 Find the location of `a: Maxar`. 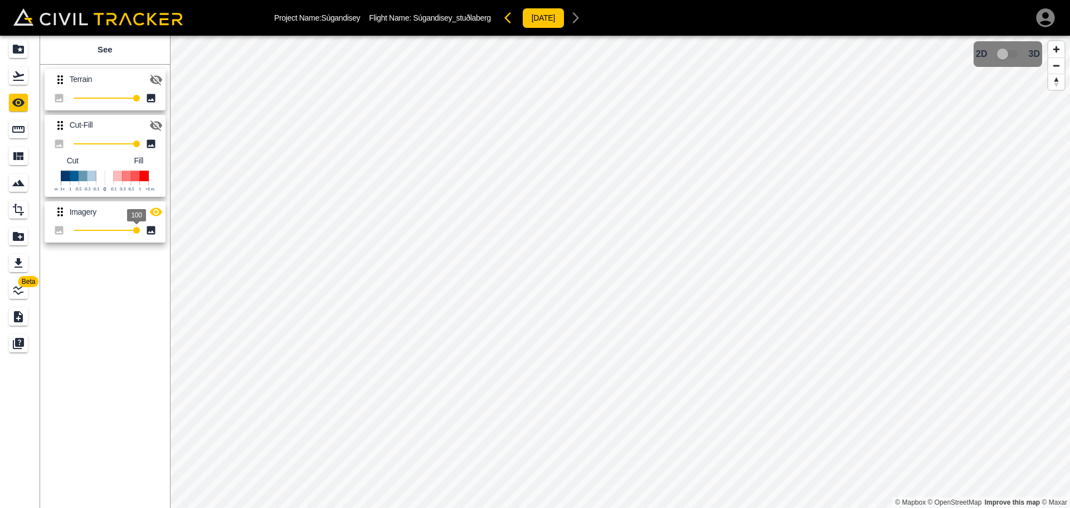

a: Maxar is located at coordinates (1054, 502).